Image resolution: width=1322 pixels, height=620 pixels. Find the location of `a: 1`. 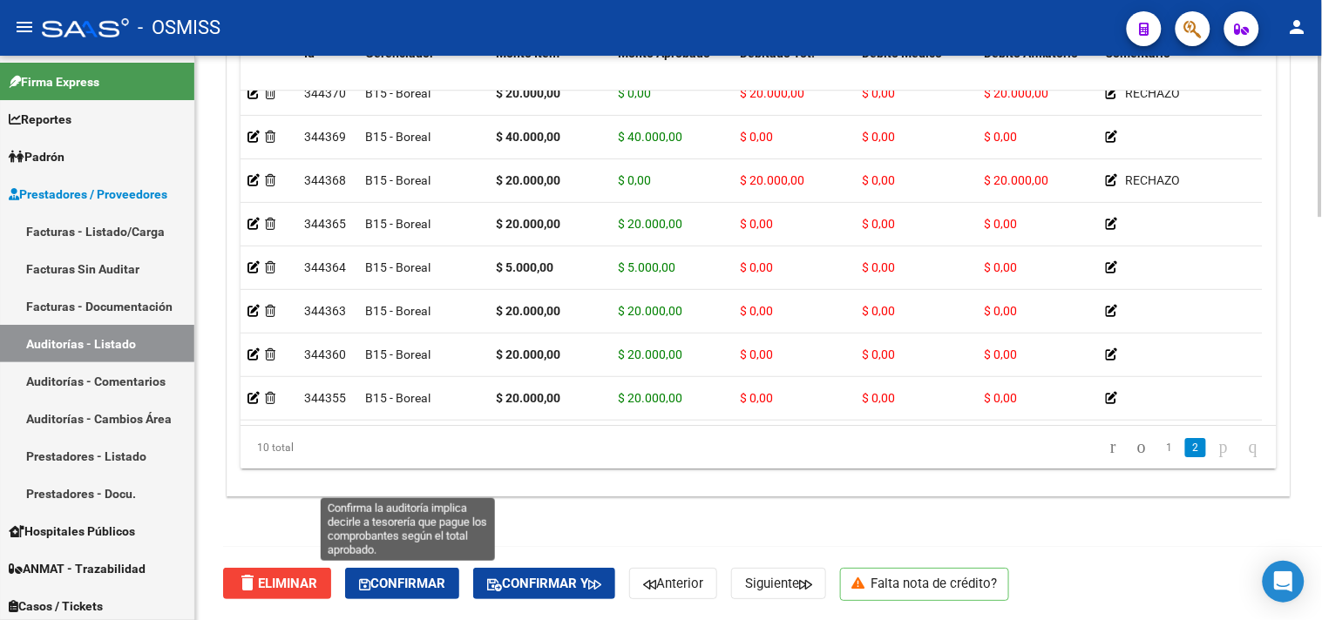

a: 1 is located at coordinates (1170, 448).